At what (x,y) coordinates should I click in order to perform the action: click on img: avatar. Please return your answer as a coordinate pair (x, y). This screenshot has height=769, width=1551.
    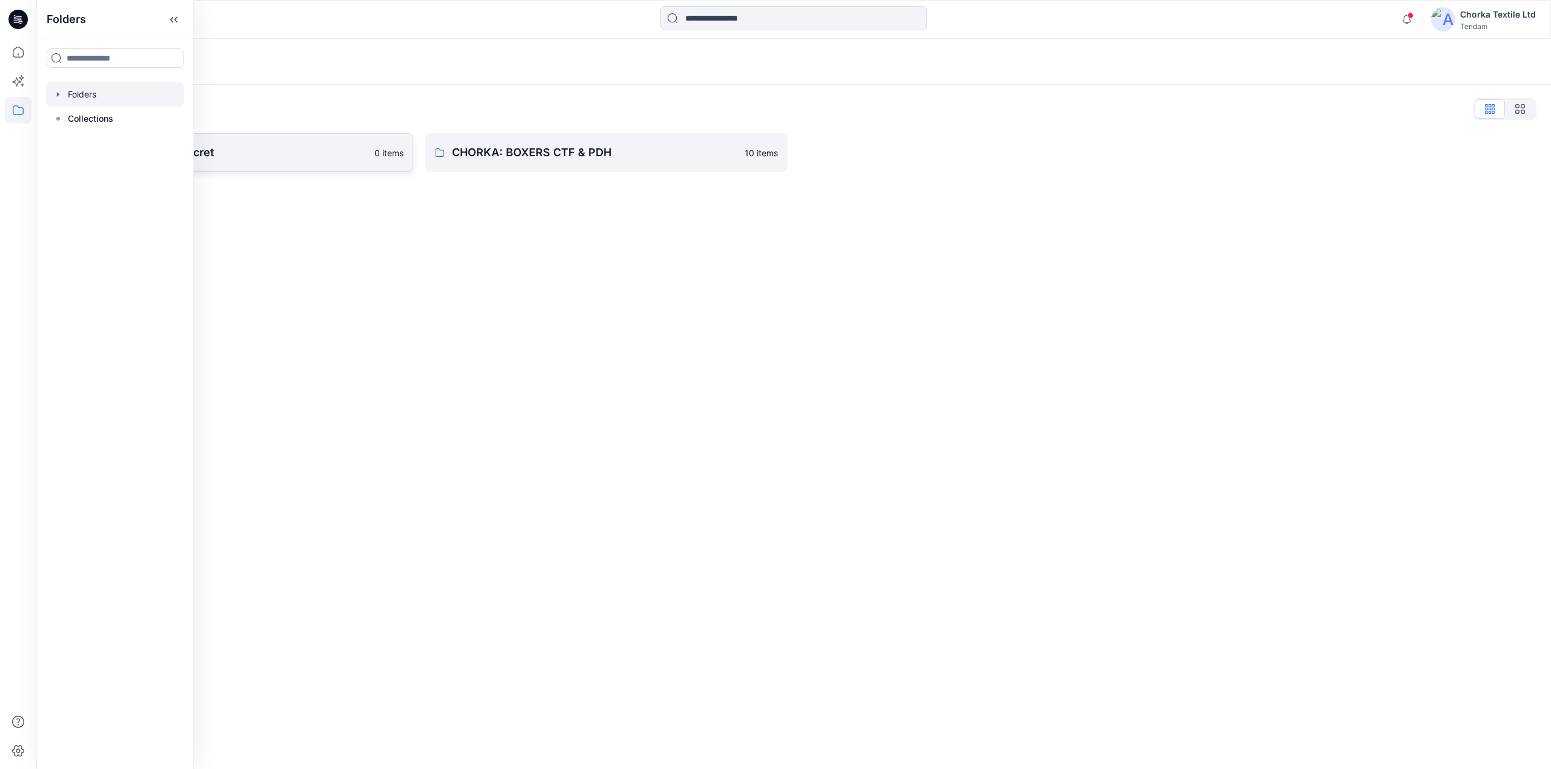
    Looking at the image, I should click on (1443, 19).